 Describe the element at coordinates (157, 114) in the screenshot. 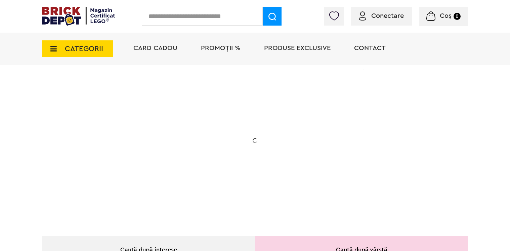

I see `h1: Cadou VIP 40772` at that location.